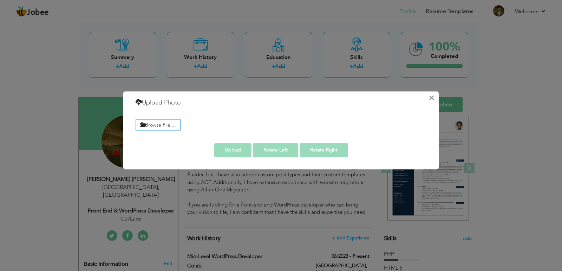  I want to click on button: Rotate Right, so click(324, 150).